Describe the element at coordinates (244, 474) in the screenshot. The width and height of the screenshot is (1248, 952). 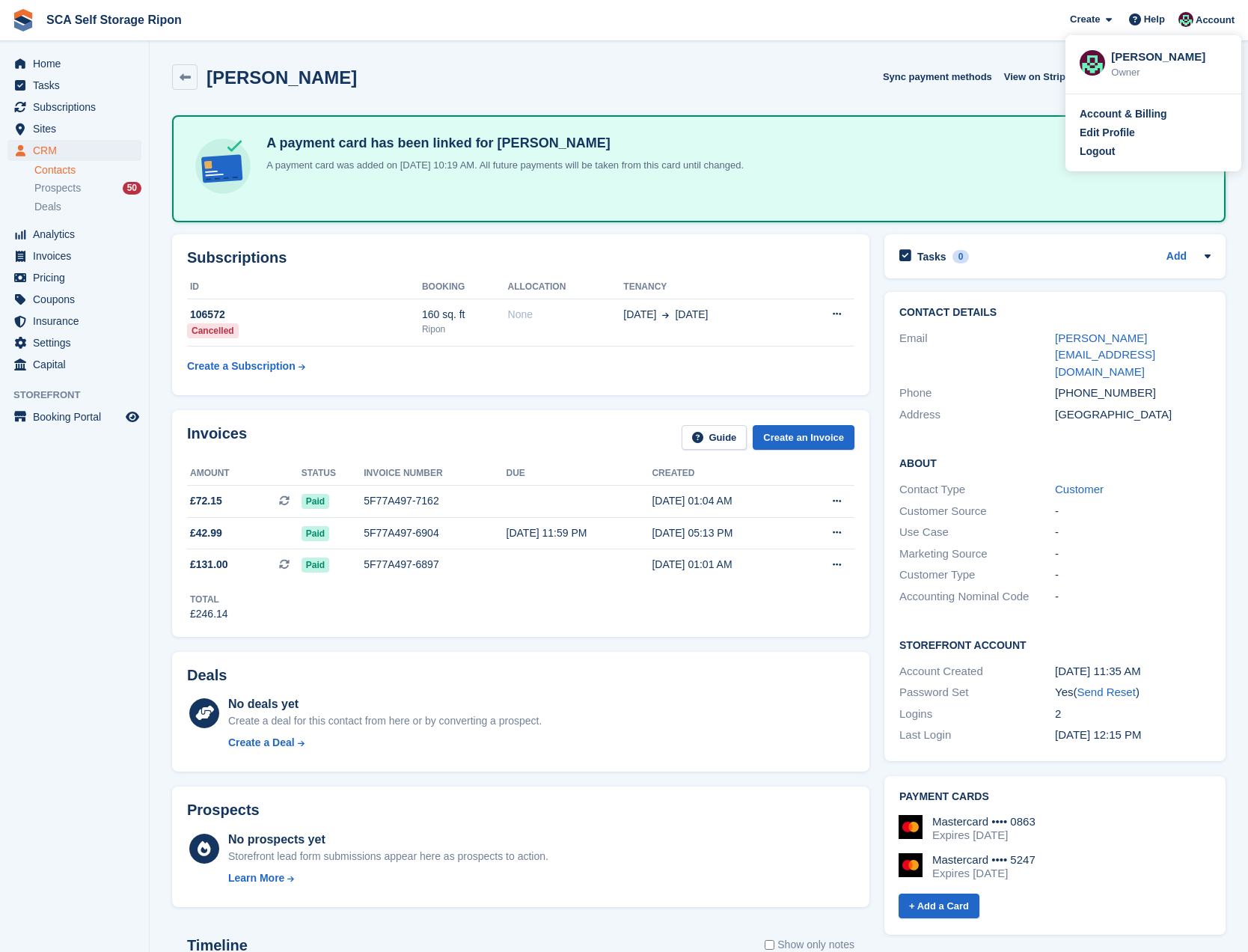
I see `th: Amount` at that location.